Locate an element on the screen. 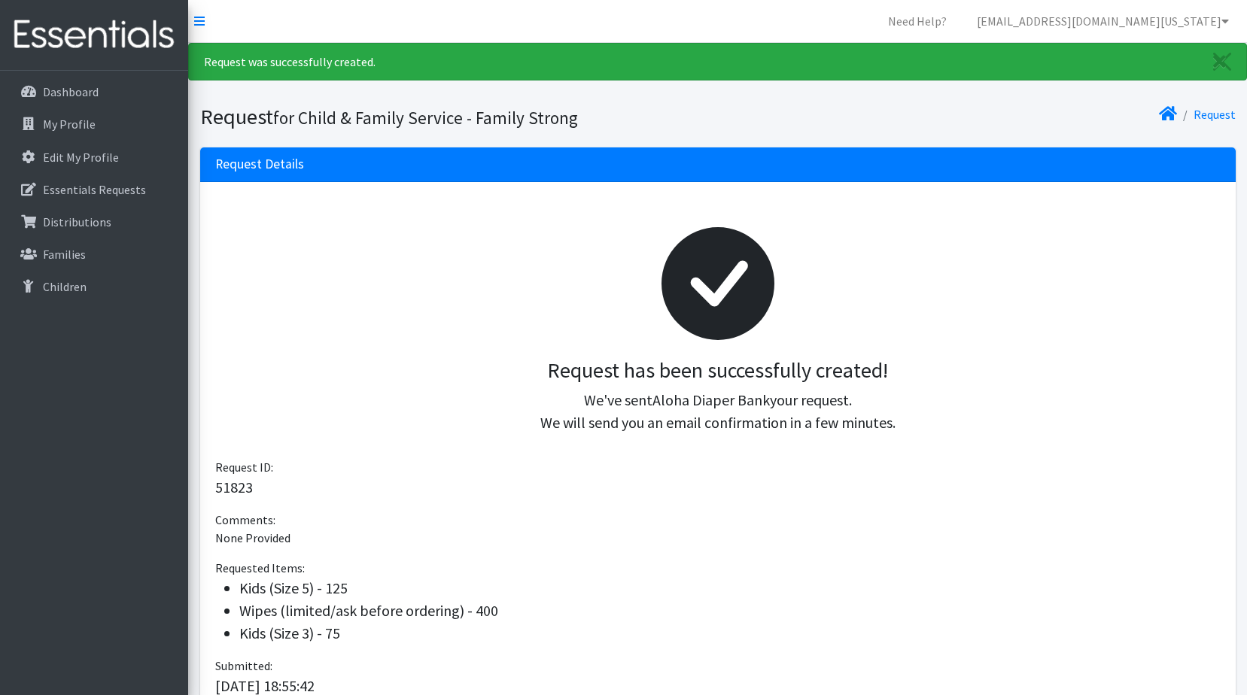  li: Kids (Size 3) - 75 is located at coordinates (730, 634).